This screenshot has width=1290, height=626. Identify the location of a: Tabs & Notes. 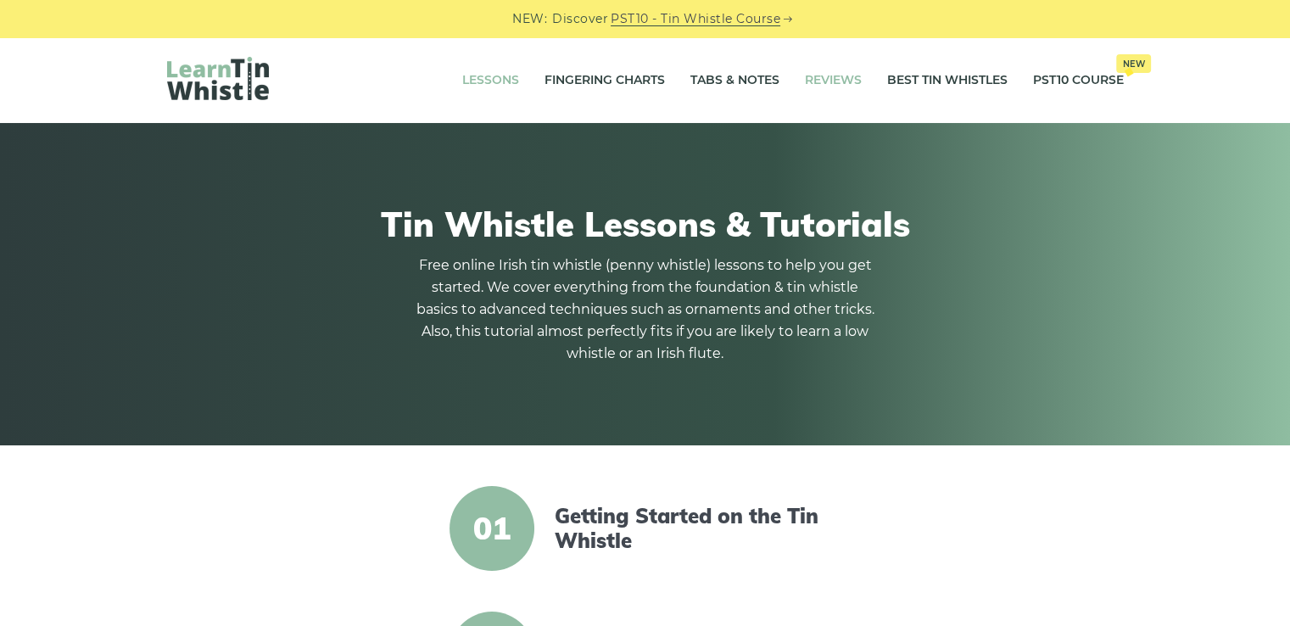
(734, 81).